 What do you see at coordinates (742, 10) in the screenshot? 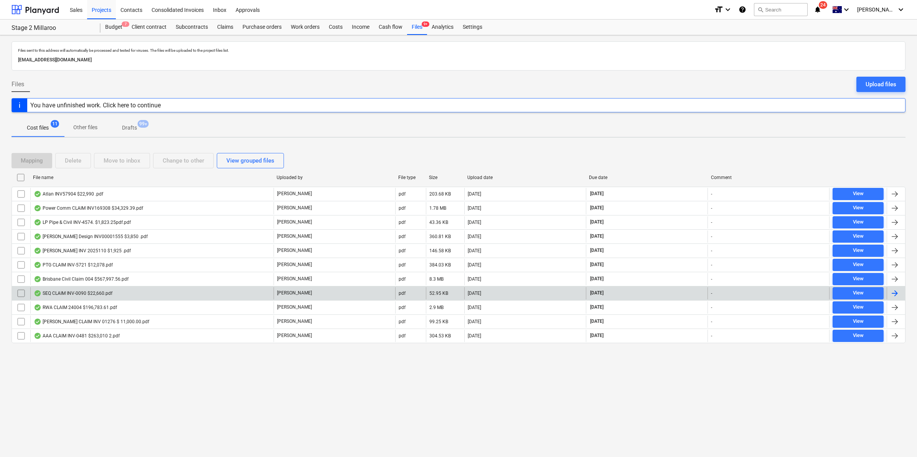
I see `i: Knowledge base` at bounding box center [742, 10].